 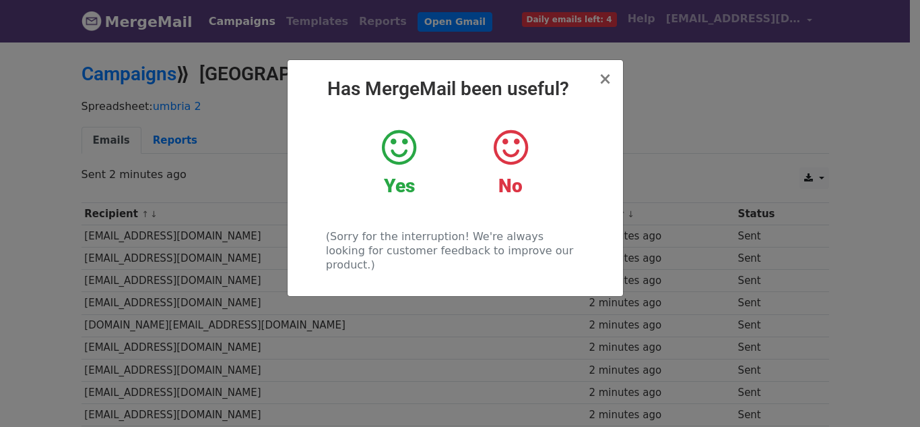 What do you see at coordinates (605, 79) in the screenshot?
I see `button: Close` at bounding box center [605, 79].